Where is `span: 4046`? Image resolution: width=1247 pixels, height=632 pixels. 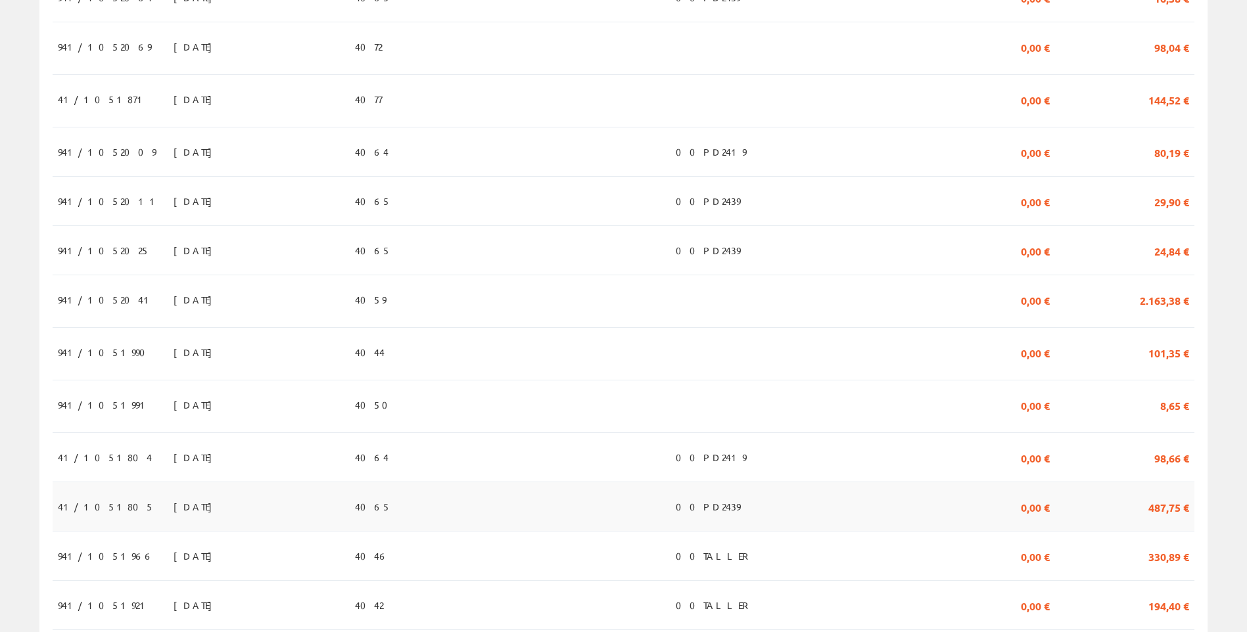
span: 4046 is located at coordinates (371, 556).